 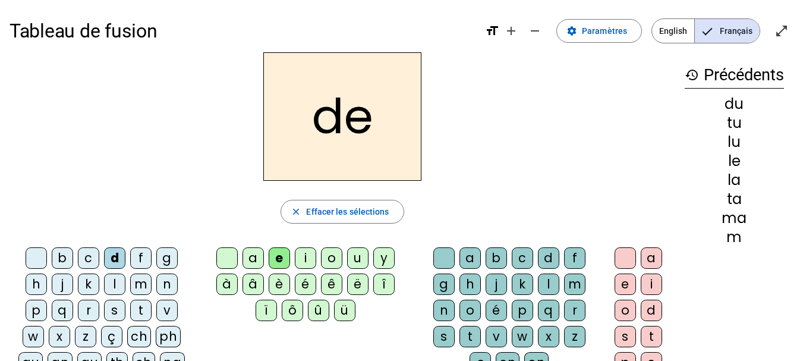 What do you see at coordinates (535, 31) in the screenshot?
I see `mat-icon: remove` at bounding box center [535, 31].